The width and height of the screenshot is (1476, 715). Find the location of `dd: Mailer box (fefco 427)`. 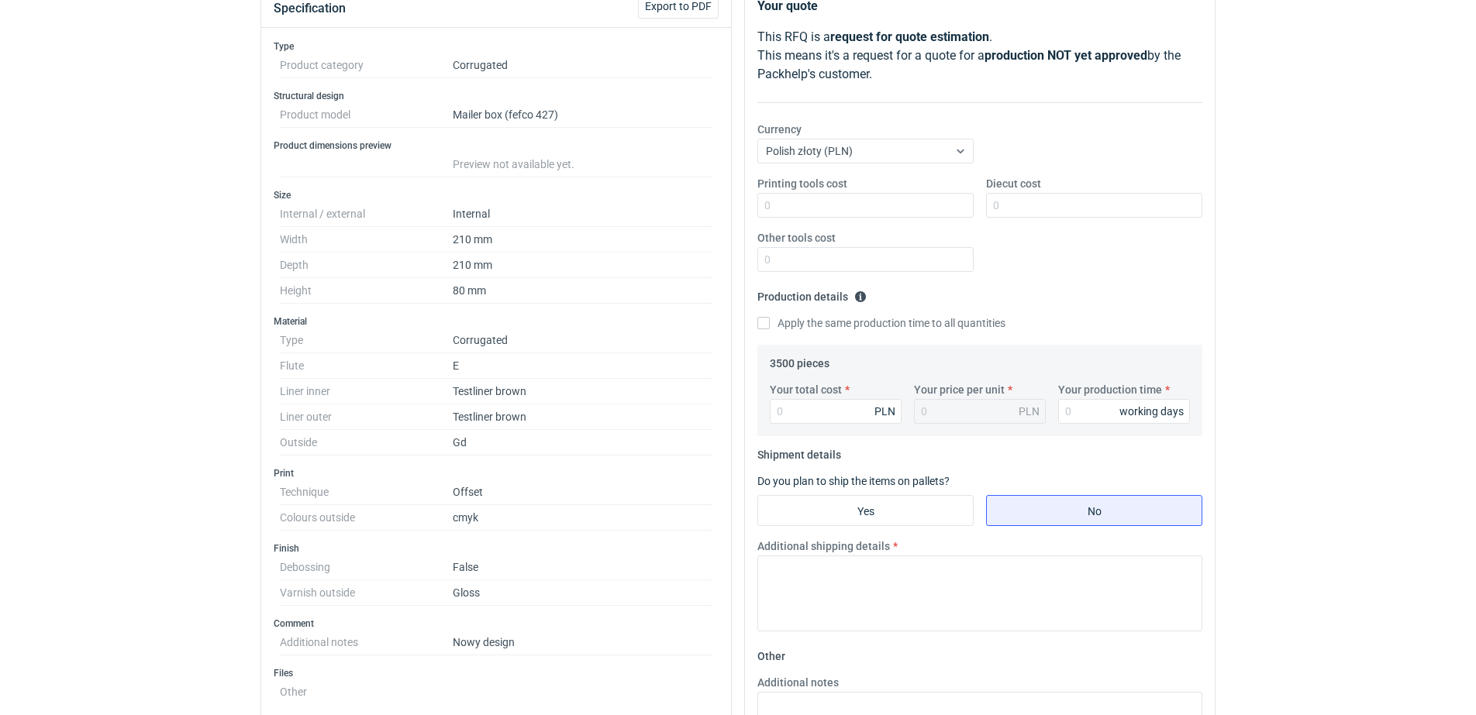

dd: Mailer box (fefco 427) is located at coordinates (582, 115).